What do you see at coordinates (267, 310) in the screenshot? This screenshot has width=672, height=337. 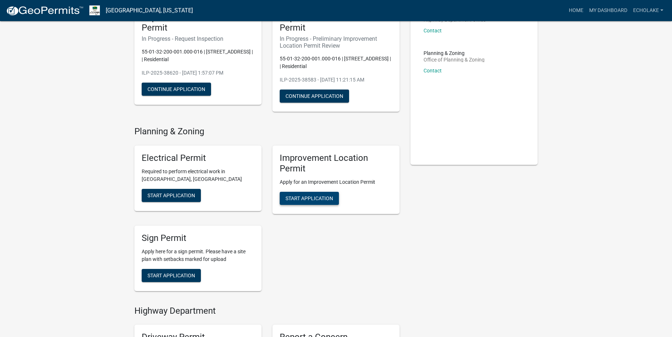 I see `h4: Highway Department` at bounding box center [267, 310].